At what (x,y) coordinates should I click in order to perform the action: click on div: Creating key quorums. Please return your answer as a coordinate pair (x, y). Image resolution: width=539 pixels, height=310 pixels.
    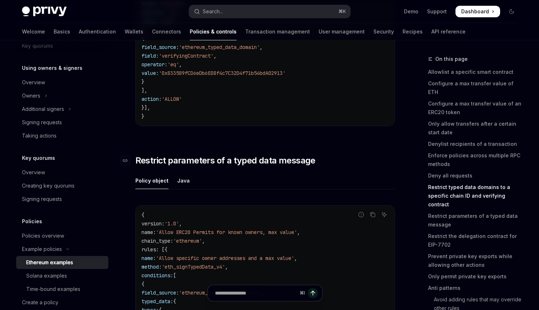
    Looking at the image, I should click on (48, 186).